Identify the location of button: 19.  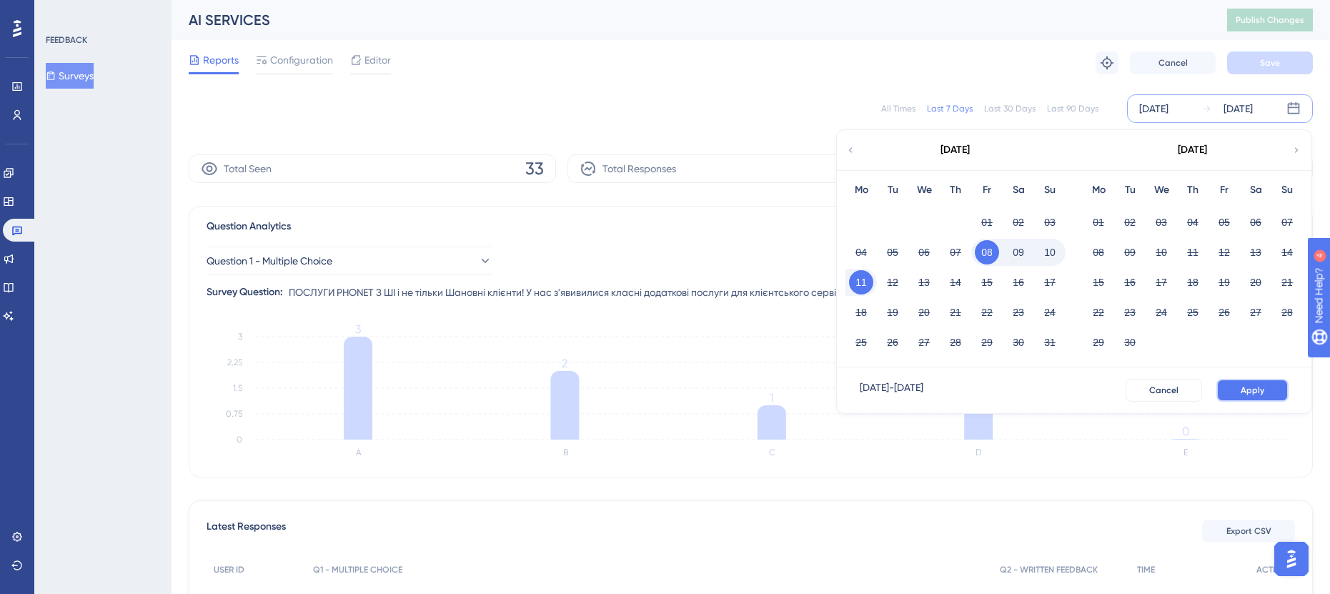
(893, 312).